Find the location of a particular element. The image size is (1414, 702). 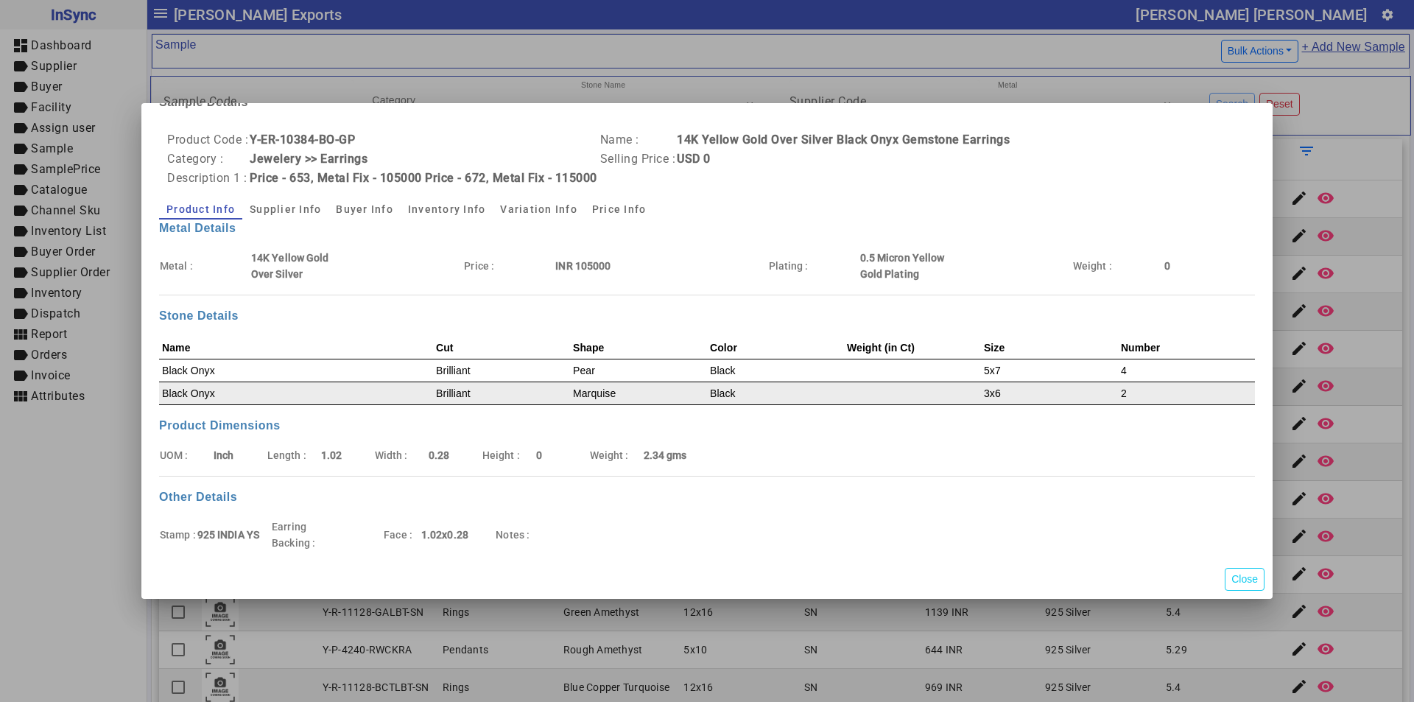

td: Pear is located at coordinates (639, 370).